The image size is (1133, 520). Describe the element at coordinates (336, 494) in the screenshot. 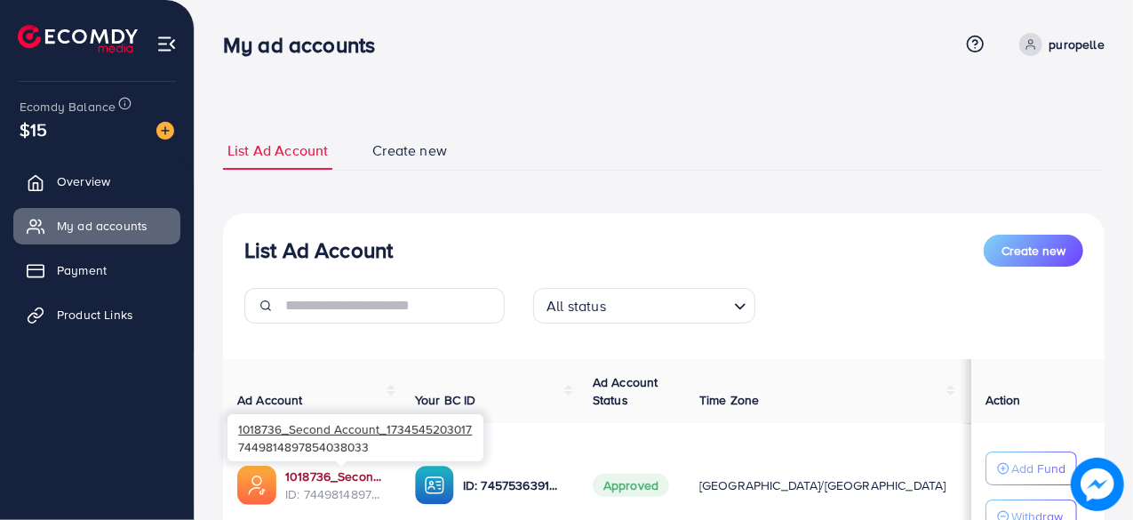

I see `span: ID: 7449814897854038033` at that location.